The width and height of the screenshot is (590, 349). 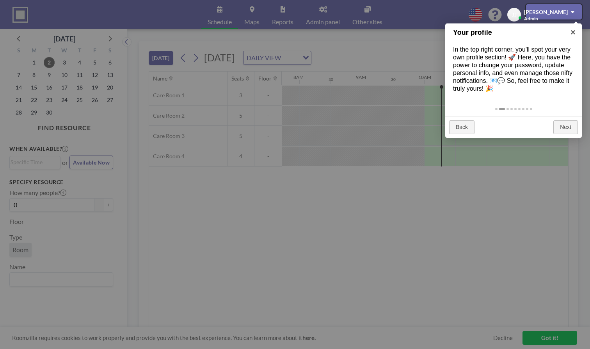 What do you see at coordinates (462, 127) in the screenshot?
I see `a: Back` at bounding box center [462, 127].